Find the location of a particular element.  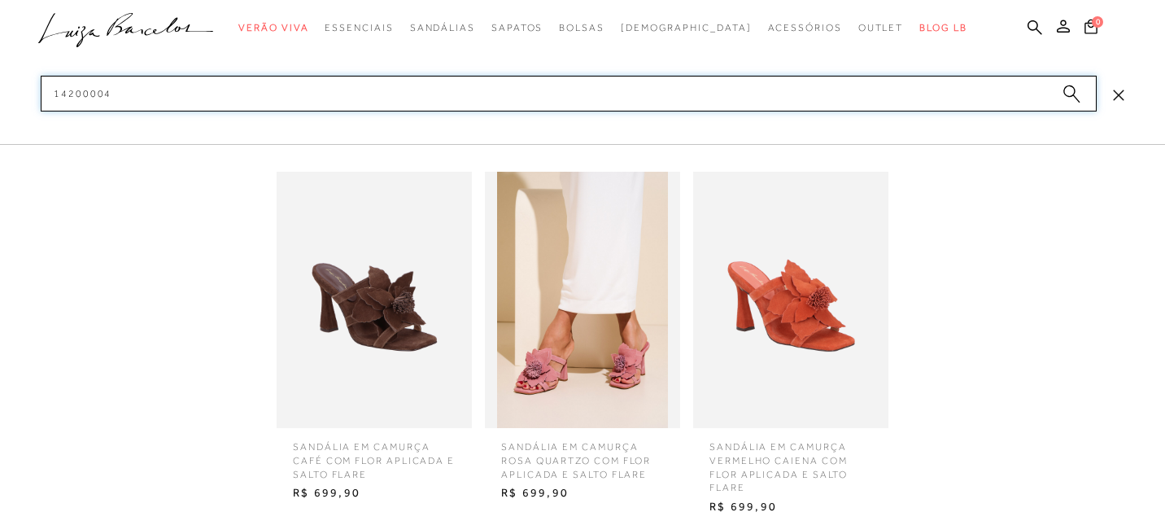

span: Sandálias is located at coordinates (443, 28).